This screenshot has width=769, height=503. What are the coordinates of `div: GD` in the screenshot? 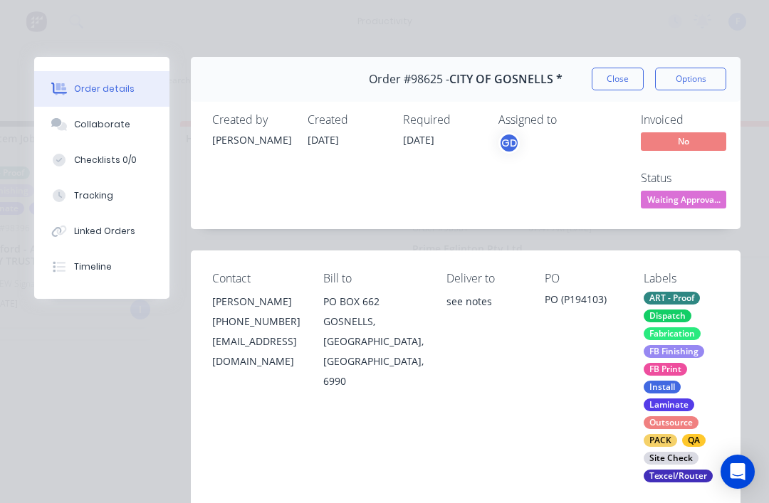 It's located at (509, 143).